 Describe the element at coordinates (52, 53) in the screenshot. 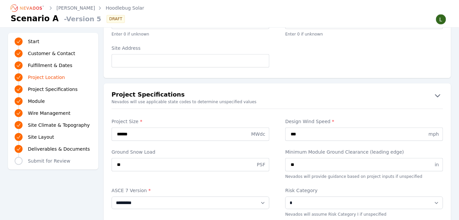

I see `span: Customer & Contact` at that location.